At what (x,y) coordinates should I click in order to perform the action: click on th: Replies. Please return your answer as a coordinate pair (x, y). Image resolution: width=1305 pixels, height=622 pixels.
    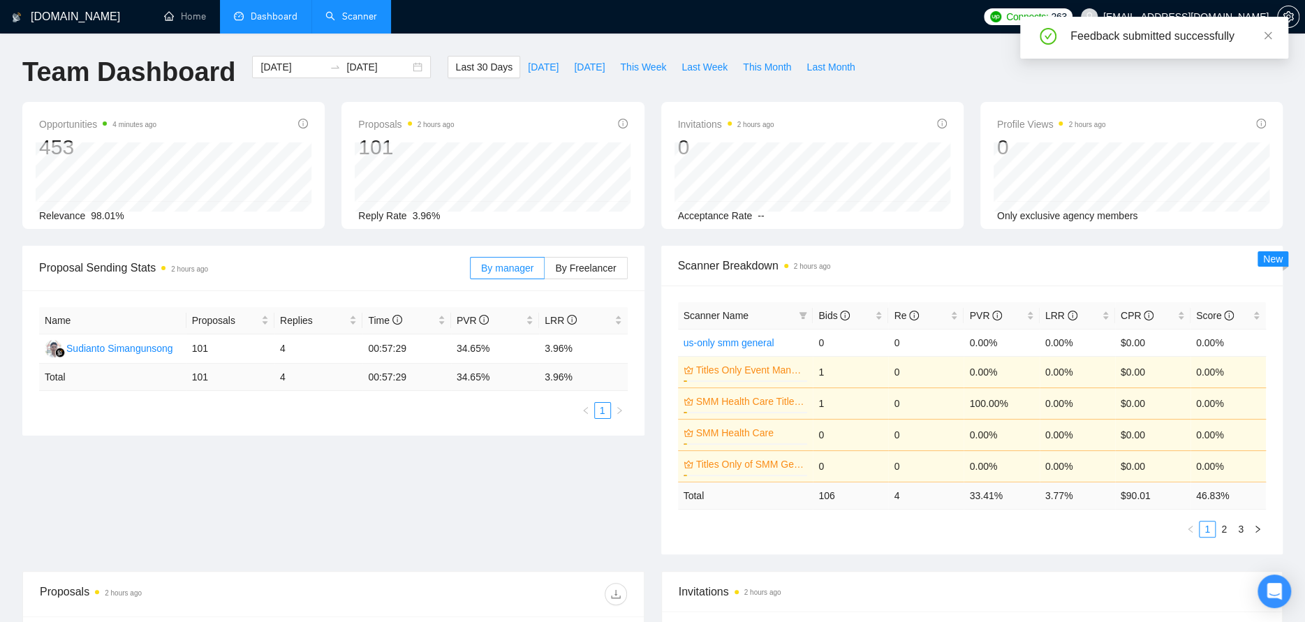
    Looking at the image, I should click on (318, 320).